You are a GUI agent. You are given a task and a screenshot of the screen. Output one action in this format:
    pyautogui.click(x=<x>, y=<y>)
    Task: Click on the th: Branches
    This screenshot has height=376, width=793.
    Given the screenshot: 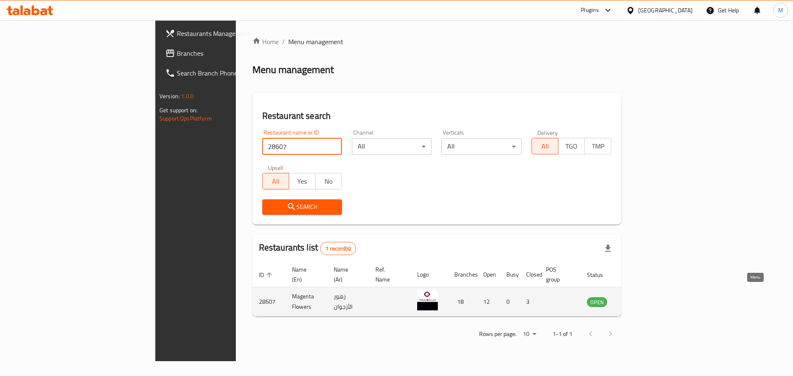 What is the action you would take?
    pyautogui.click(x=462, y=275)
    